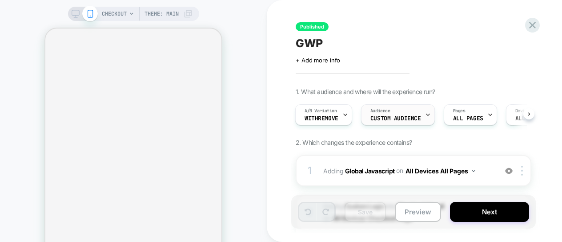 The width and height of the screenshot is (562, 242). What do you see at coordinates (380, 111) in the screenshot?
I see `span: Audience` at bounding box center [380, 111].